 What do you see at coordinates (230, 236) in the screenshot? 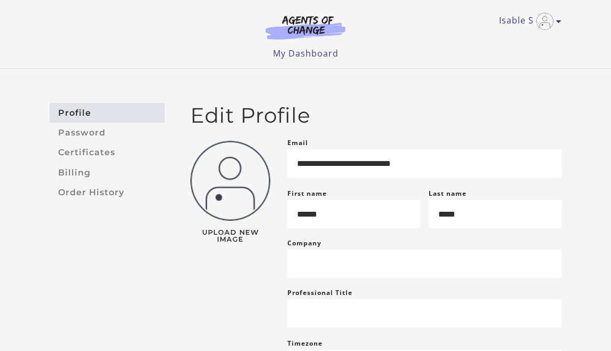
I see `span: Upload New Image` at bounding box center [230, 236].